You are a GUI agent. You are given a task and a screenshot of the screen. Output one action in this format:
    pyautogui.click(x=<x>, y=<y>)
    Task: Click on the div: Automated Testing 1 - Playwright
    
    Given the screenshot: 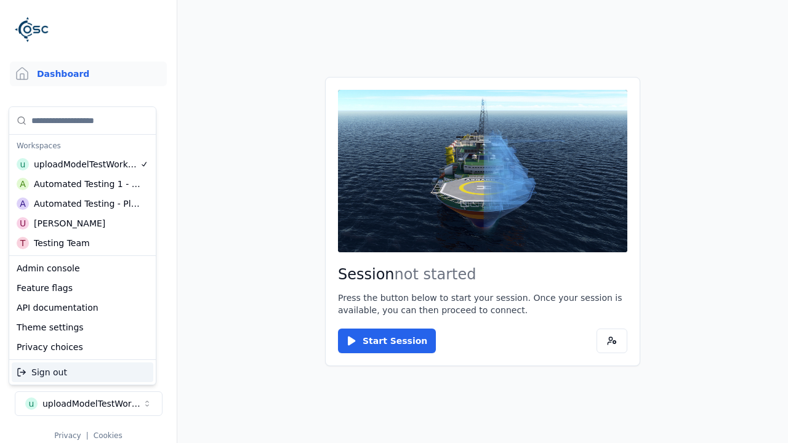 What is the action you would take?
    pyautogui.click(x=87, y=184)
    